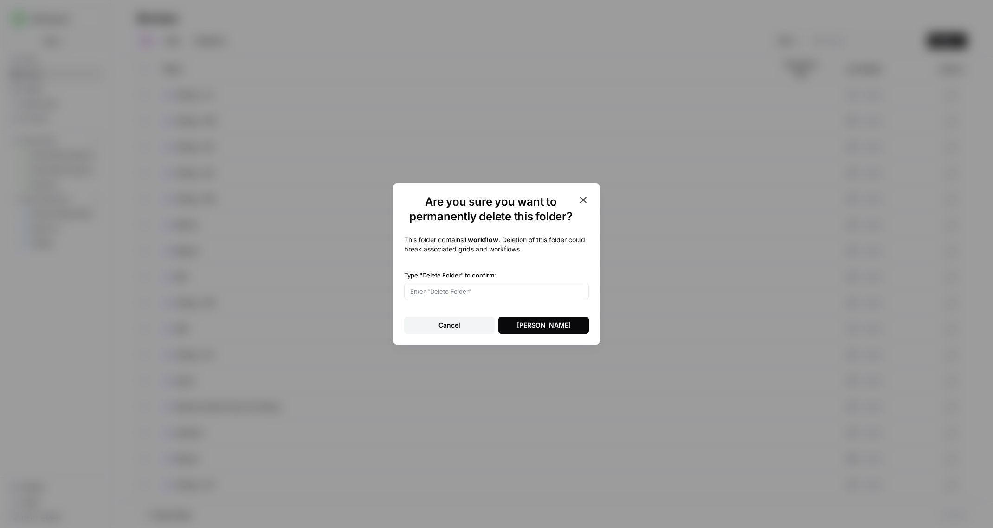  What do you see at coordinates (491, 209) in the screenshot?
I see `h1: Are you sure you want to permanently delete this folder?` at bounding box center [491, 209].